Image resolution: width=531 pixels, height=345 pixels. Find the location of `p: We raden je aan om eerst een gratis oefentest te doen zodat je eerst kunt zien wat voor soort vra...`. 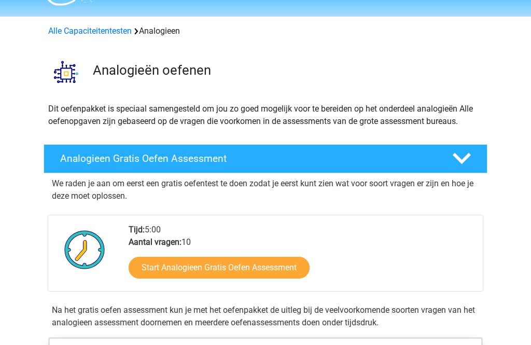

p: We raden je aan om eerst een gratis oefentest te doen zodat je eerst kunt zien wat voor soort vra... is located at coordinates (266, 190).